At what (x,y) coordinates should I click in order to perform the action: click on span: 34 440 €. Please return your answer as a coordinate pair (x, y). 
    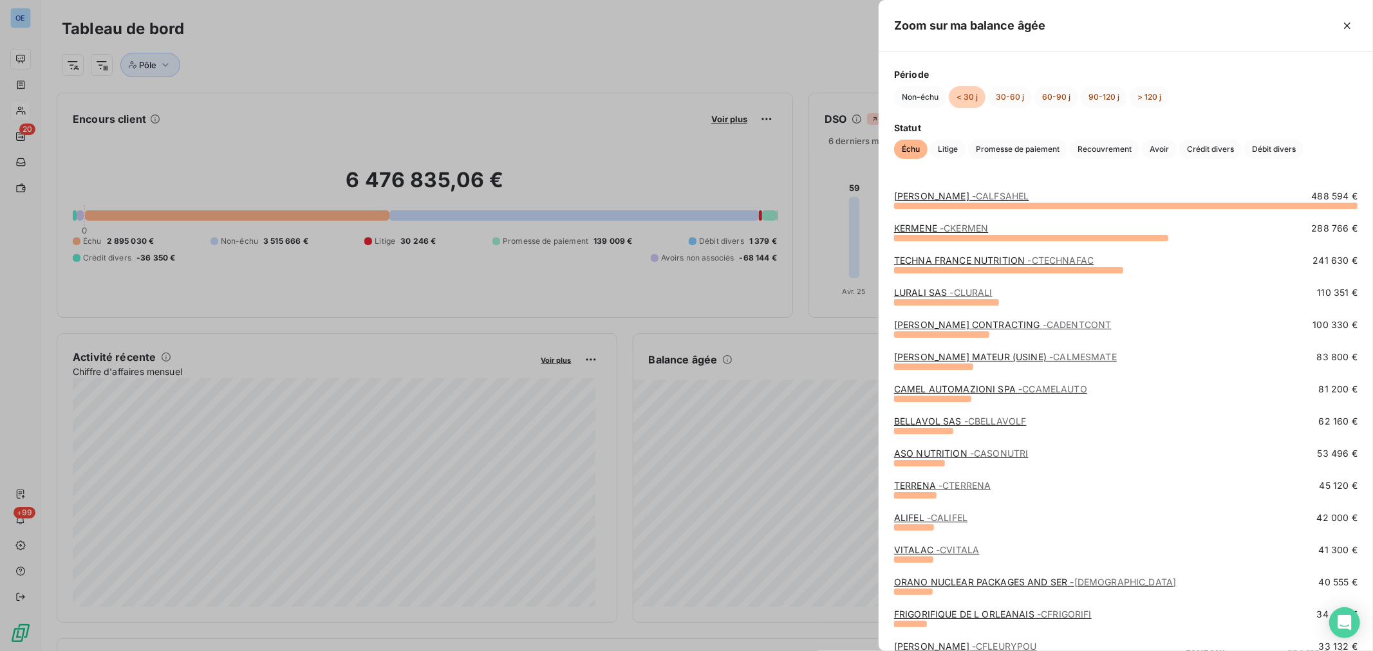
    Looking at the image, I should click on (1337, 615).